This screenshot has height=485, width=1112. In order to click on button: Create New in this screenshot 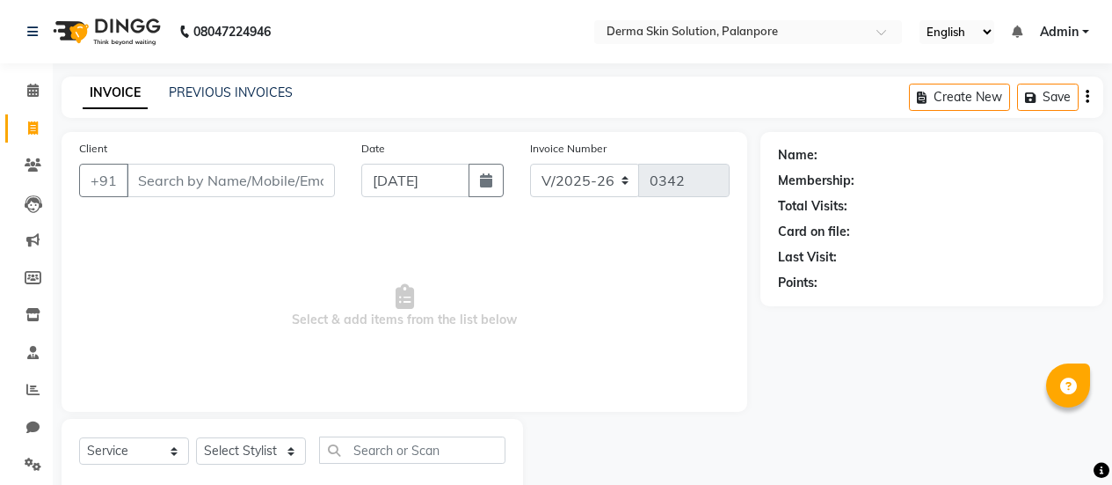, I will do `click(959, 97)`.